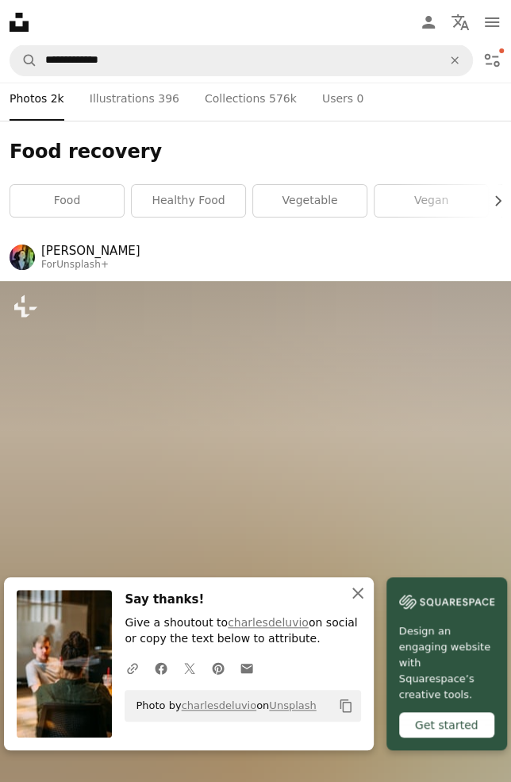 This screenshot has height=782, width=511. What do you see at coordinates (309, 201) in the screenshot?
I see `a: vegetable` at bounding box center [309, 201].